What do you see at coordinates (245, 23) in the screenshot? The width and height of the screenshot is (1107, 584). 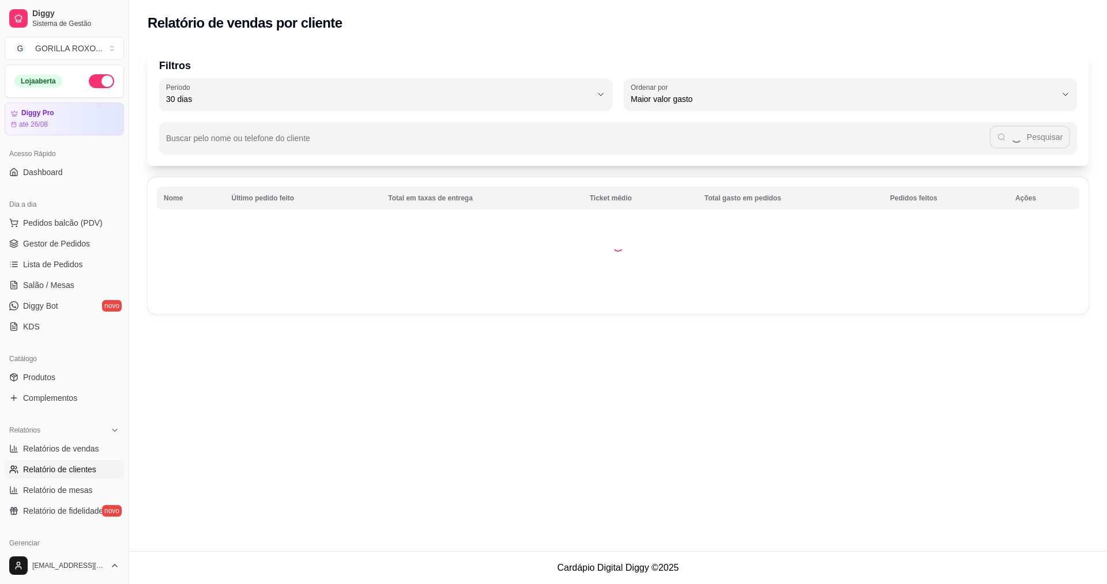 I see `h2: Relatório de vendas por cliente` at bounding box center [245, 23].